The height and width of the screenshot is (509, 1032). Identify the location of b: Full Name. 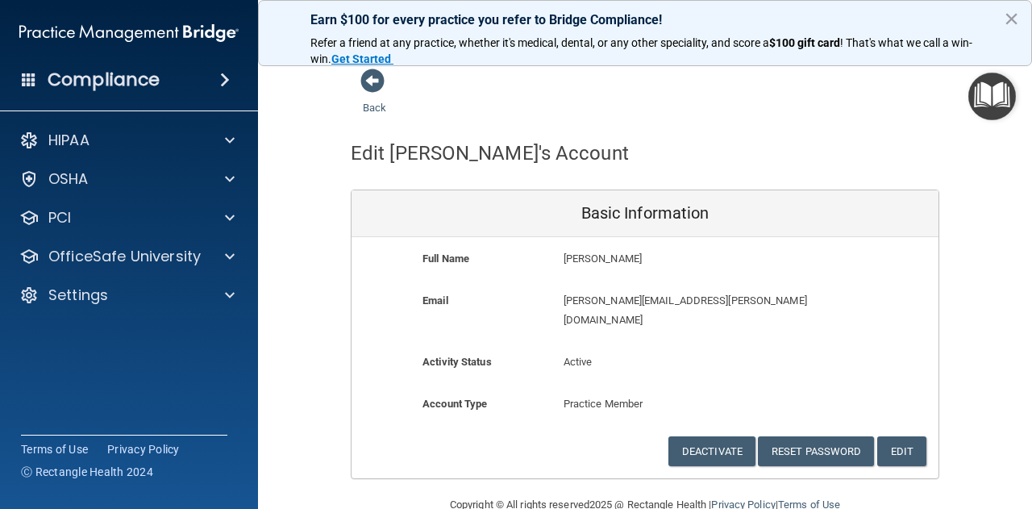
(446, 258).